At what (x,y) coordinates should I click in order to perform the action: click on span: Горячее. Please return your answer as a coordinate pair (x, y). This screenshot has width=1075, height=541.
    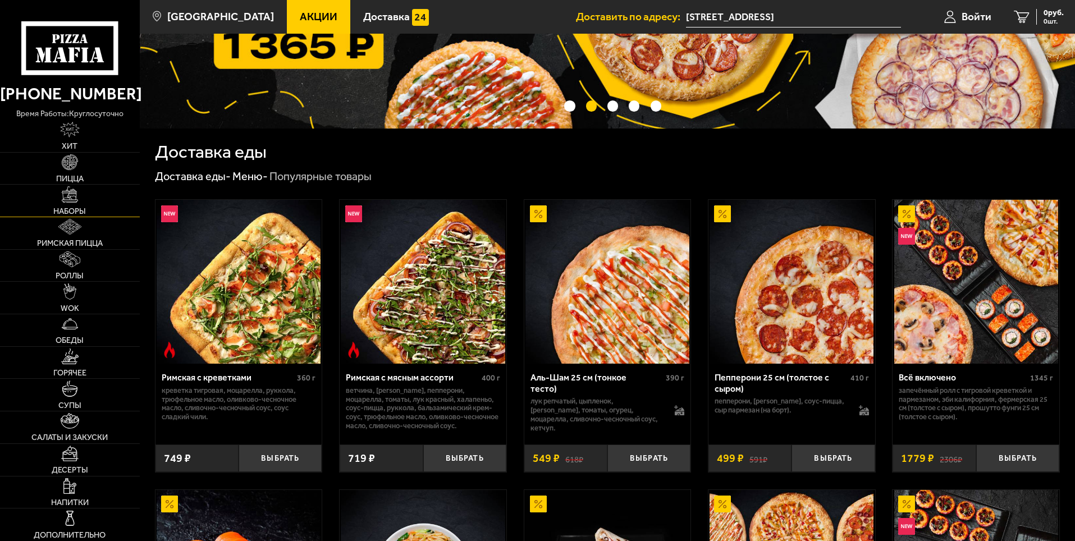
    Looking at the image, I should click on (70, 373).